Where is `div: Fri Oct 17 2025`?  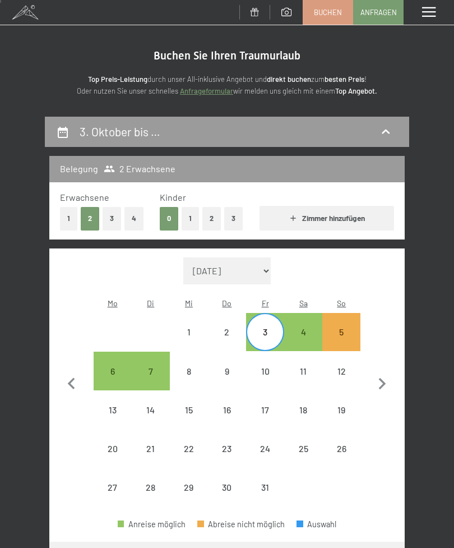
div: Fri Oct 17 2025 is located at coordinates (265, 410).